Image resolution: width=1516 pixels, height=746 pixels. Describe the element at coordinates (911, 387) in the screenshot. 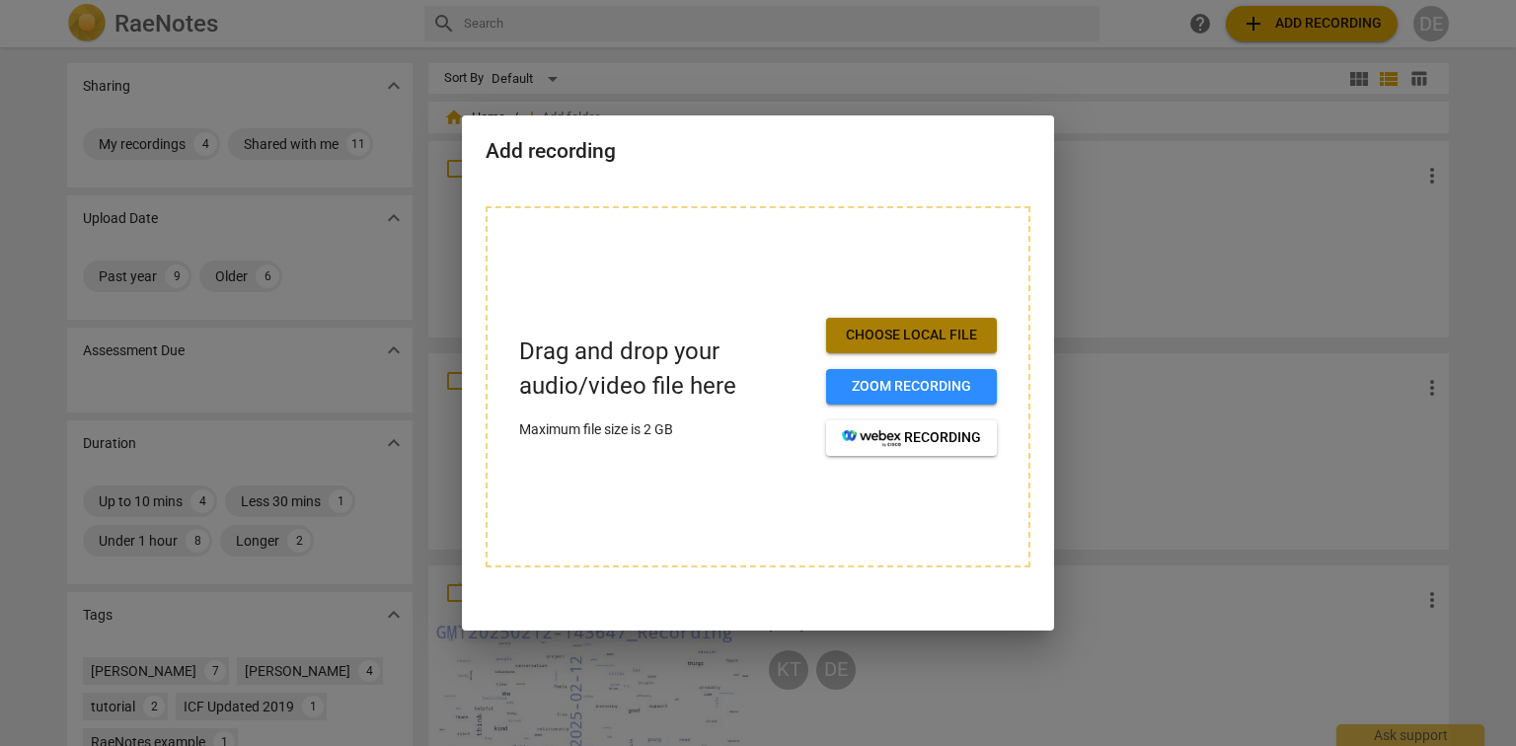

I see `button: Zoom recording` at that location.